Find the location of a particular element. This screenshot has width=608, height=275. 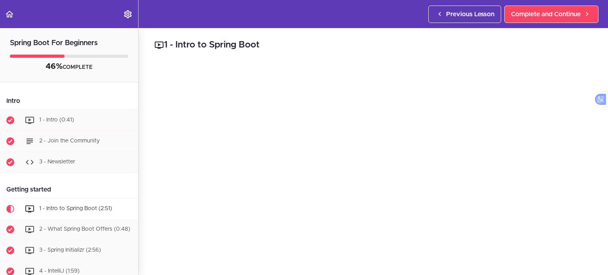

h2: 1 - Intro to Spring Boot is located at coordinates (373, 45).